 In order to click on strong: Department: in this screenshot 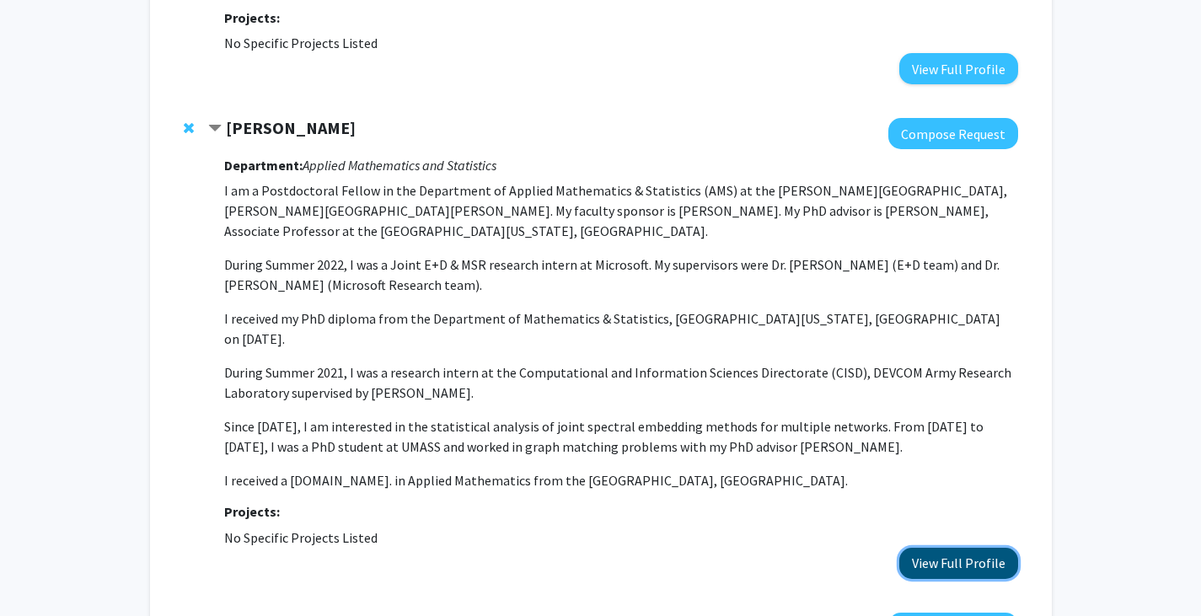, I will do `click(263, 165)`.